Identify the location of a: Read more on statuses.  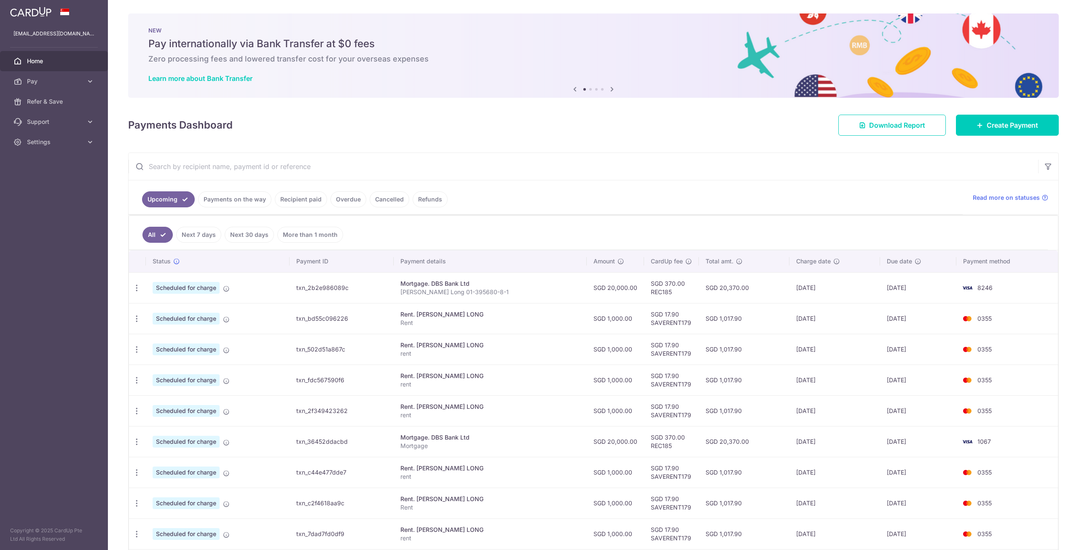
(1011, 198).